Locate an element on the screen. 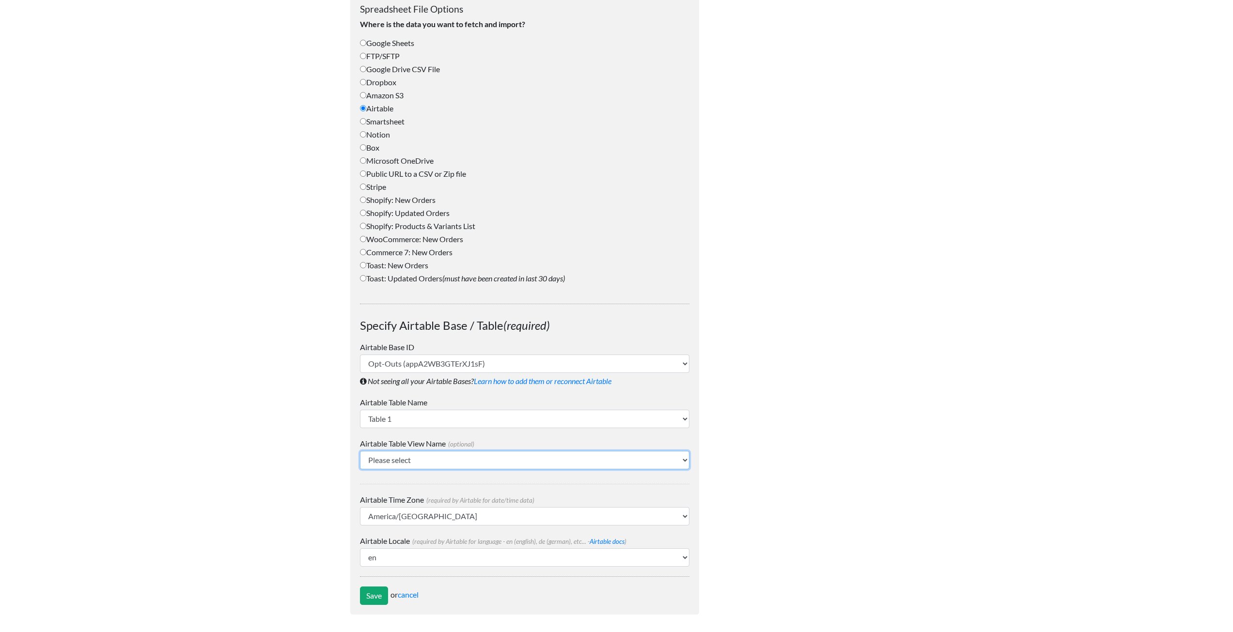 The image size is (1233, 632). label: Stripe is located at coordinates (525, 187).